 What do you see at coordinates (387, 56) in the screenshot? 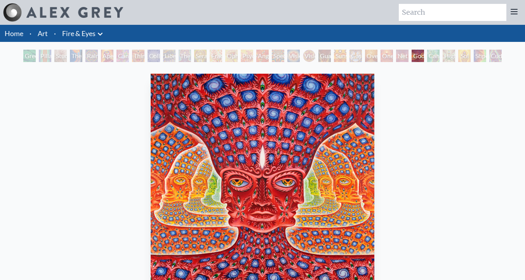
I see `div: One` at bounding box center [387, 56].